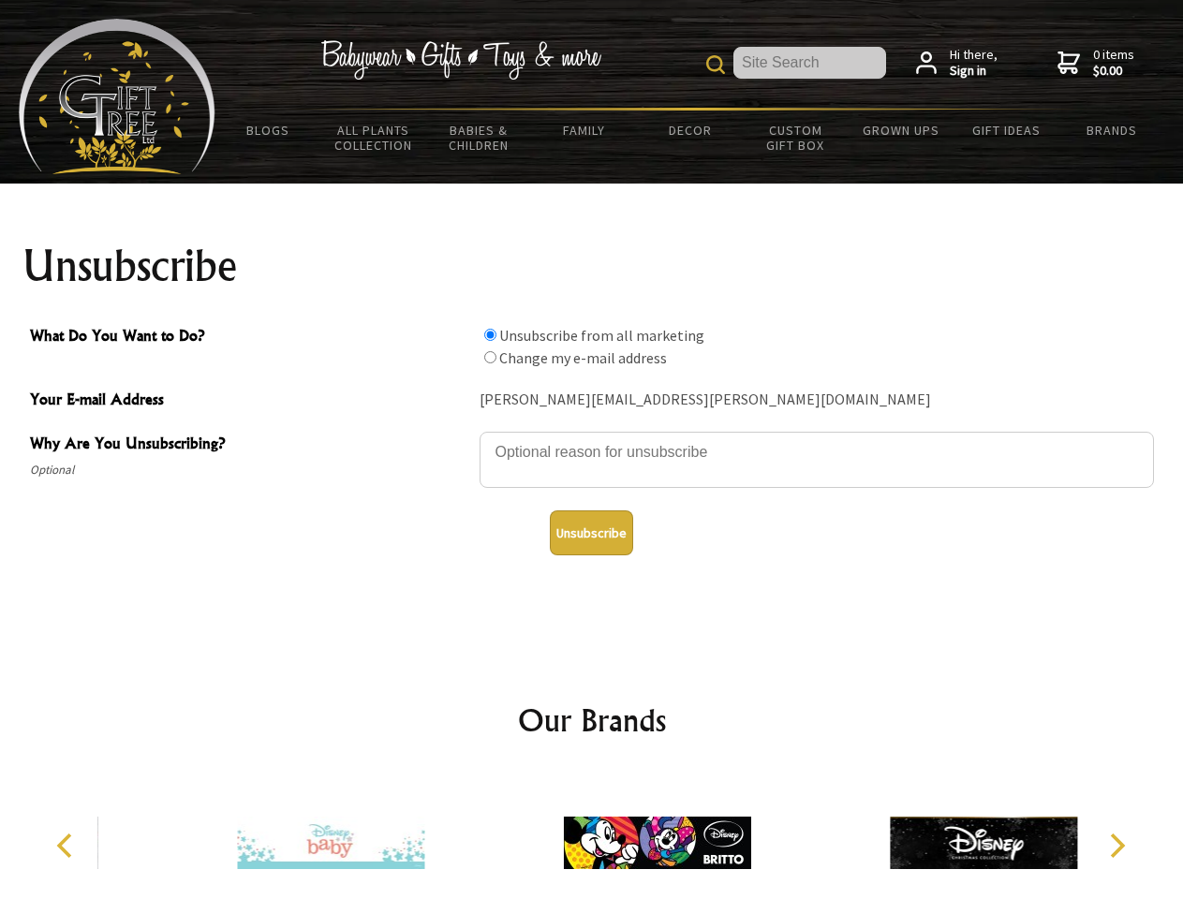 The image size is (1183, 899). What do you see at coordinates (1112, 130) in the screenshot?
I see `a: Brands` at bounding box center [1112, 130].